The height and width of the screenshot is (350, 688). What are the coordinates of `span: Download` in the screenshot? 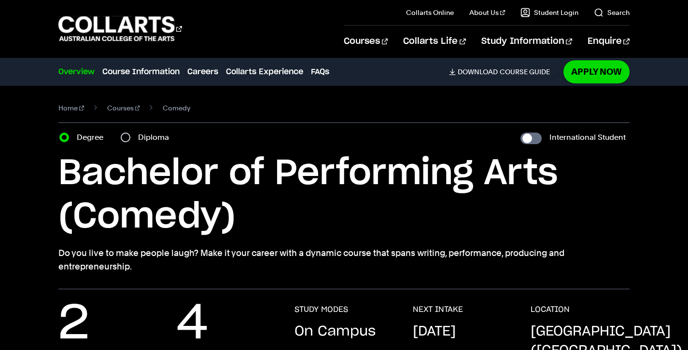 It's located at (477, 72).